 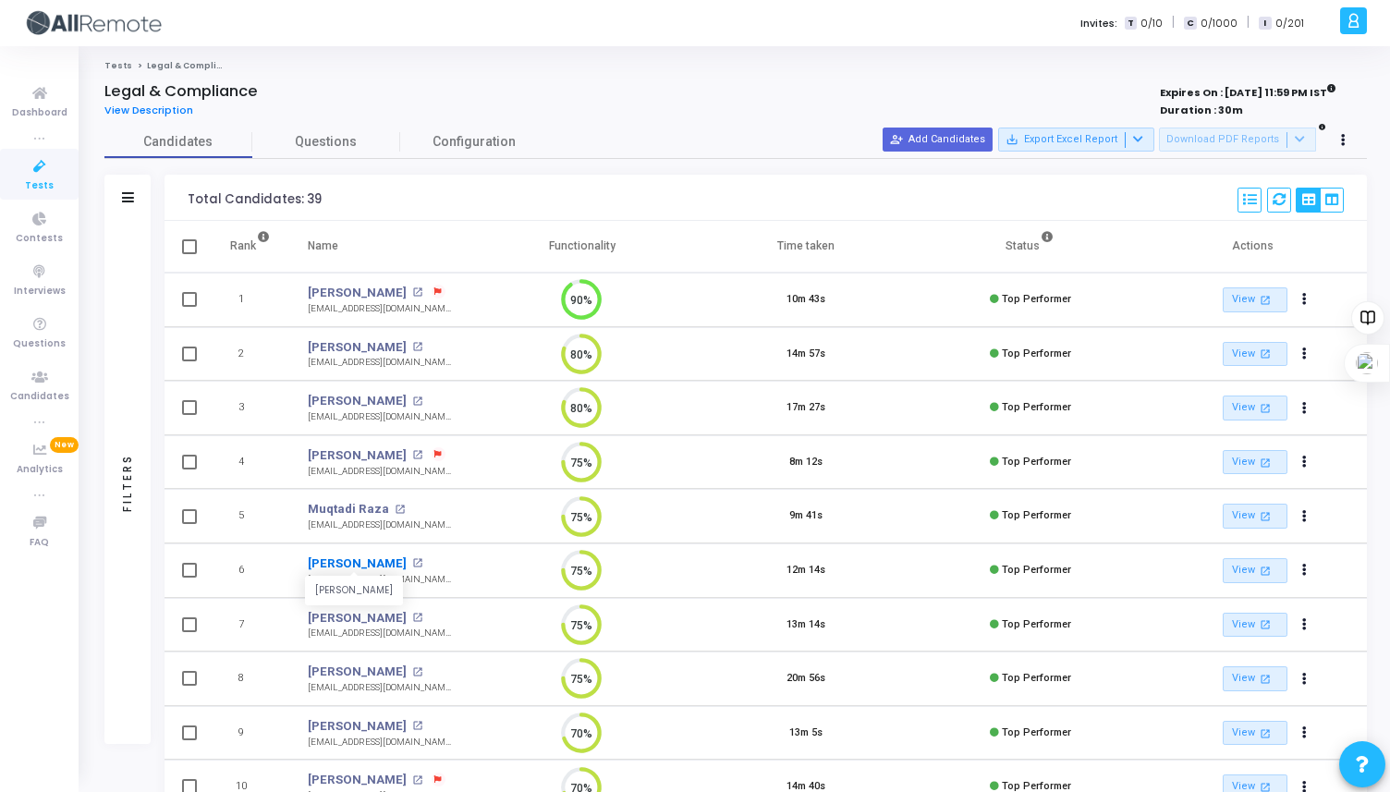 I want to click on button: Export Excel Report, so click(x=1076, y=140).